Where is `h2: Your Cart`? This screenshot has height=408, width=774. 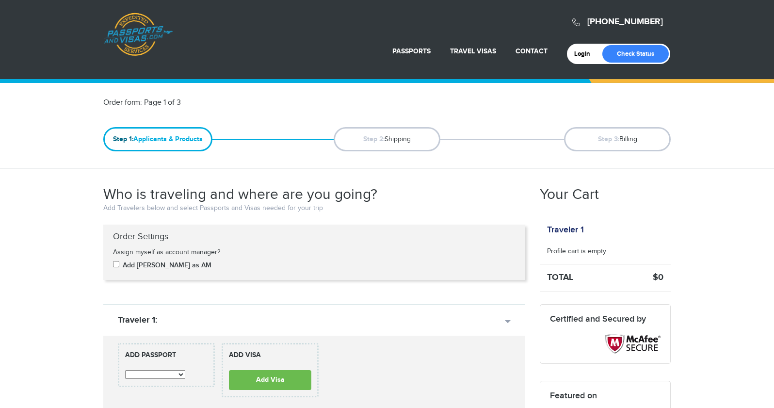
h2: Your Cart is located at coordinates (569, 194).